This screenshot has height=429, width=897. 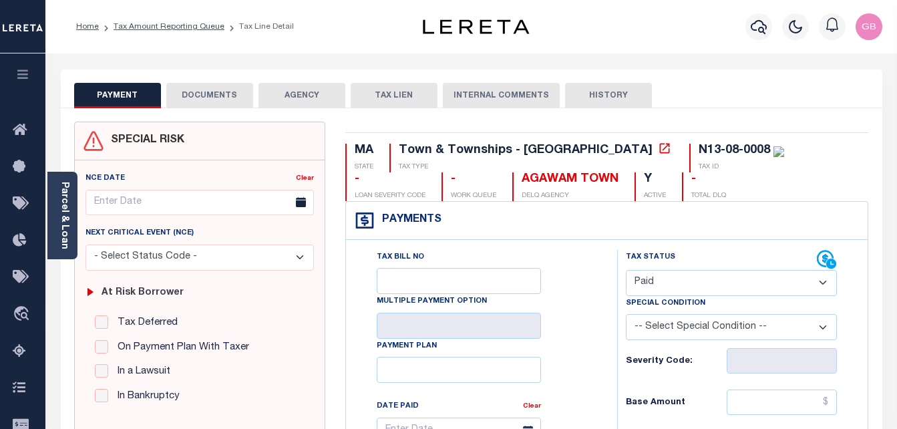 I want to click on h4: SPECIAL RISK, so click(x=144, y=140).